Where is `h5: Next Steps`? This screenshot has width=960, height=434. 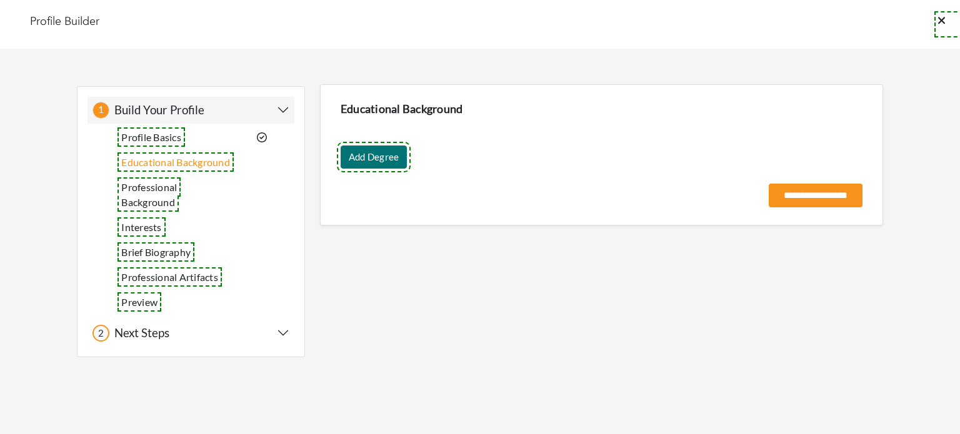
h5: Next Steps is located at coordinates (139, 333).